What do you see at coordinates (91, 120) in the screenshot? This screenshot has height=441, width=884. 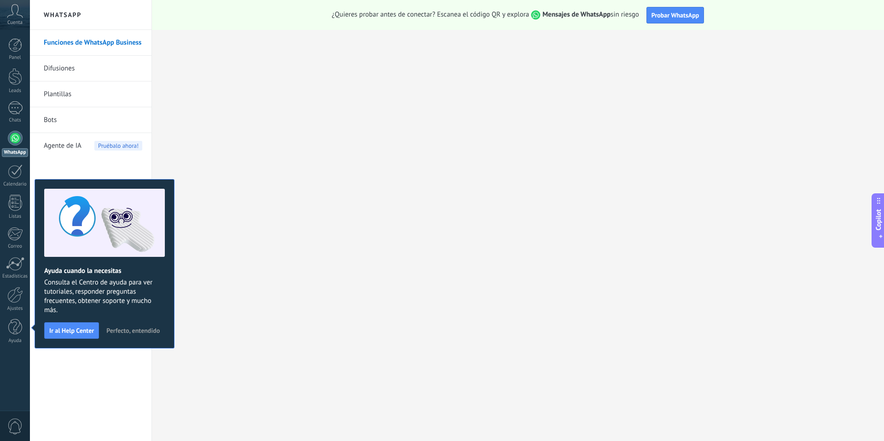 I see `li: Bots` at bounding box center [91, 120].